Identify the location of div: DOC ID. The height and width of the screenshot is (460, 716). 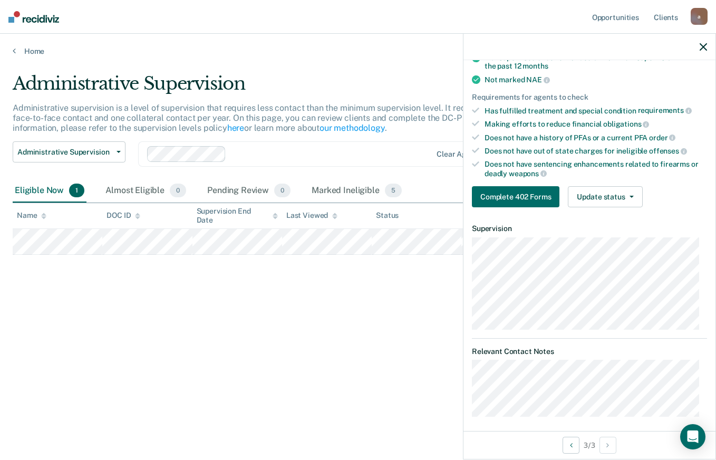
(123, 215).